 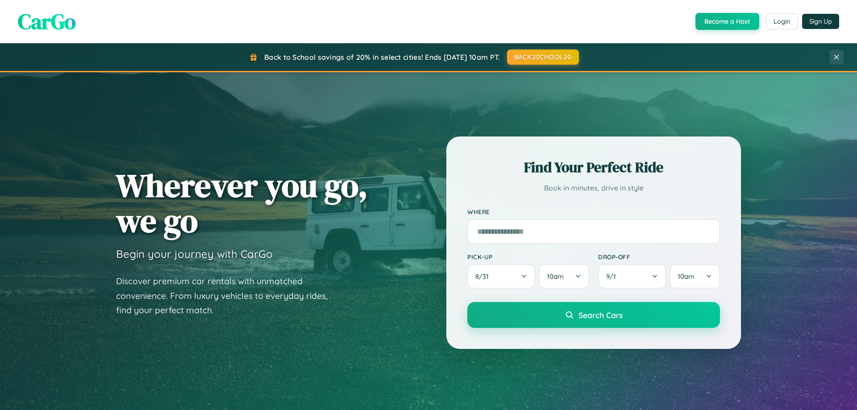 I want to click on h2: Find Your Perfect Ride, so click(x=593, y=167).